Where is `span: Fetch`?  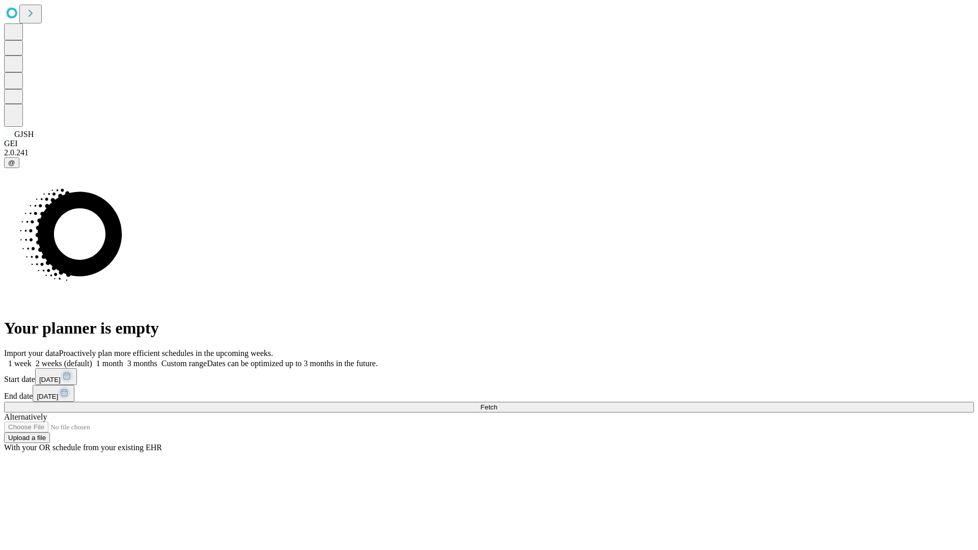 span: Fetch is located at coordinates (488, 407).